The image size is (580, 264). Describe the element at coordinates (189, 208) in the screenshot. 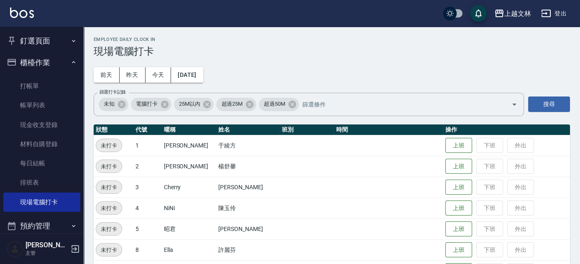

I see `td: NiNi` at that location.